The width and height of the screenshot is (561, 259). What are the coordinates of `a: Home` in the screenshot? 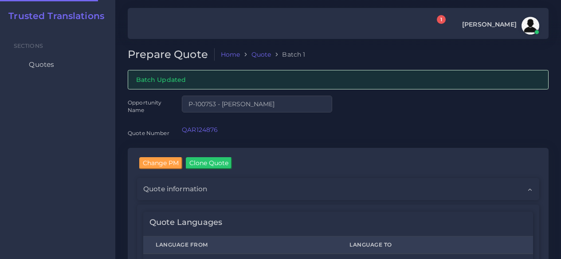 It's located at (231, 55).